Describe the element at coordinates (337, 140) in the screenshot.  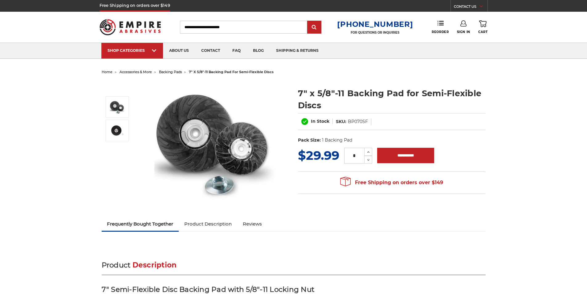
I see `dd: 1 Backing Pad` at that location.